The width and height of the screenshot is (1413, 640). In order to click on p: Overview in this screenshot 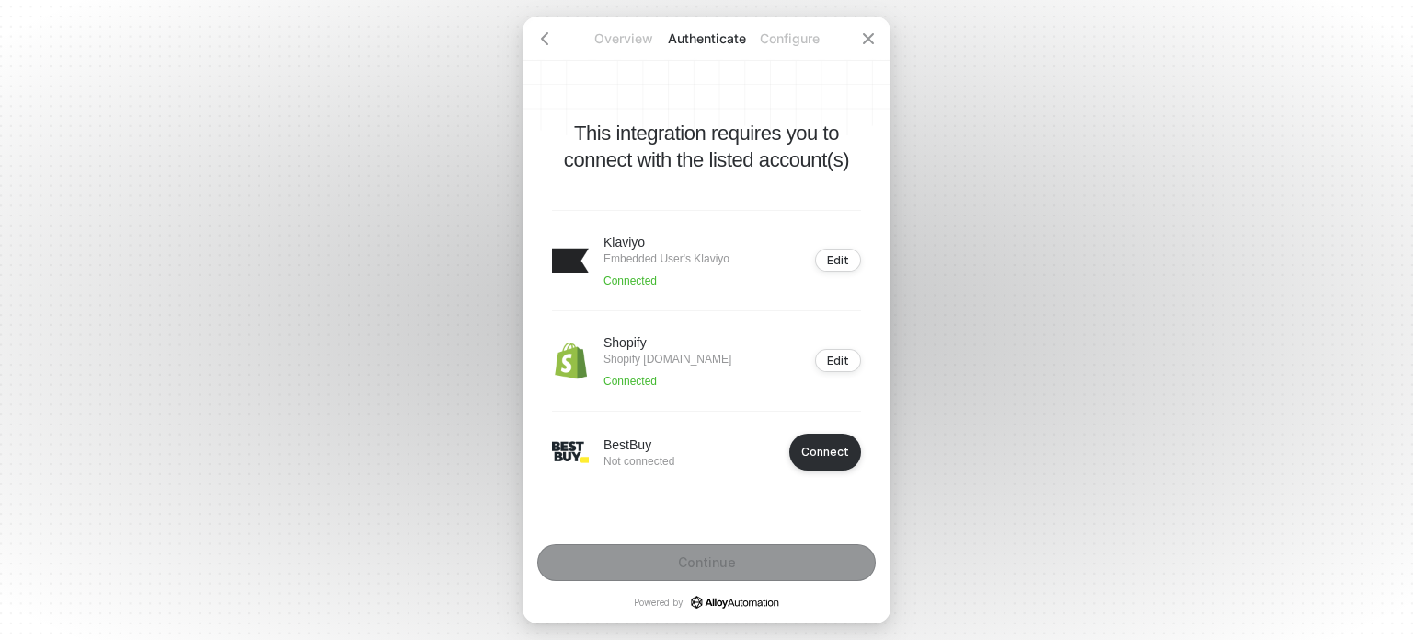, I will do `click(624, 39)`.